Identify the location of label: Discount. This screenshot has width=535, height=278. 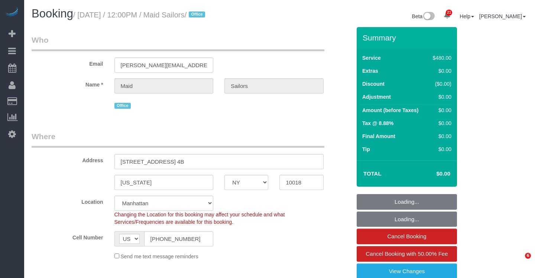
(373, 84).